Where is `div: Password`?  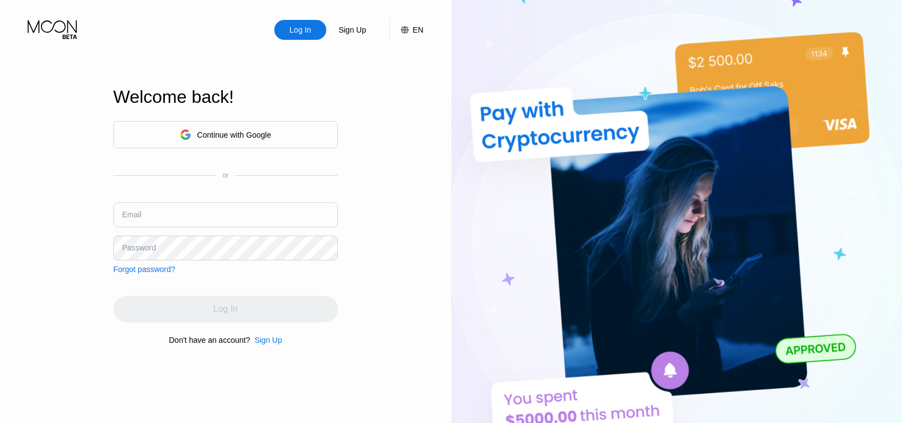 div: Password is located at coordinates (139, 248).